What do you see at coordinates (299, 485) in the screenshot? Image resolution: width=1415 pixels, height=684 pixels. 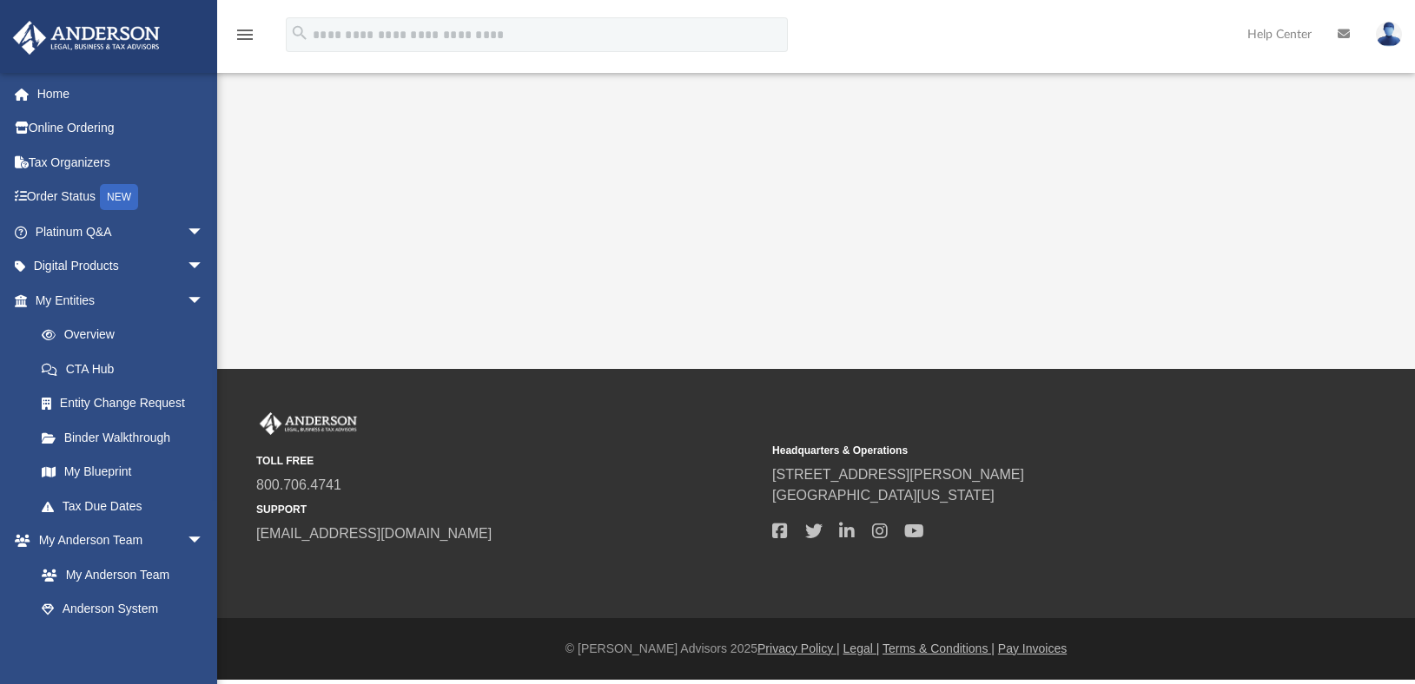 I see `a: 800.706.4741` at bounding box center [299, 485].